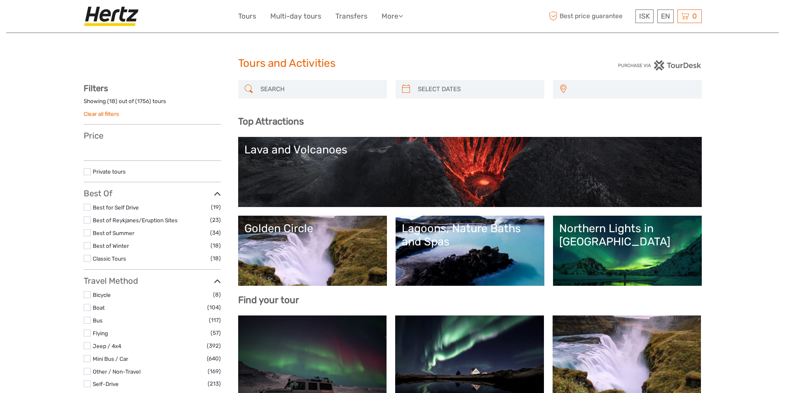 The width and height of the screenshot is (785, 393). I want to click on img: Hertz, so click(113, 16).